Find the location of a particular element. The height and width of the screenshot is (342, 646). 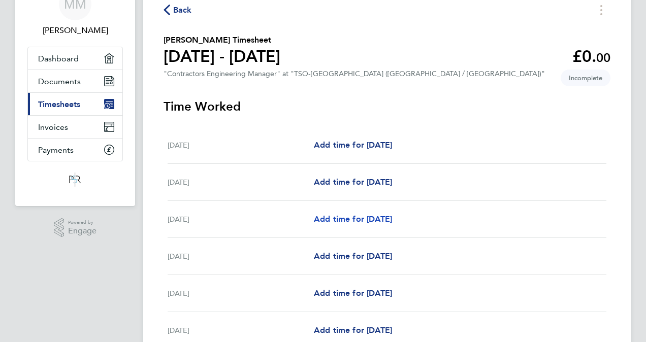

span: This timesheet is Incomplete. is located at coordinates (586, 78).